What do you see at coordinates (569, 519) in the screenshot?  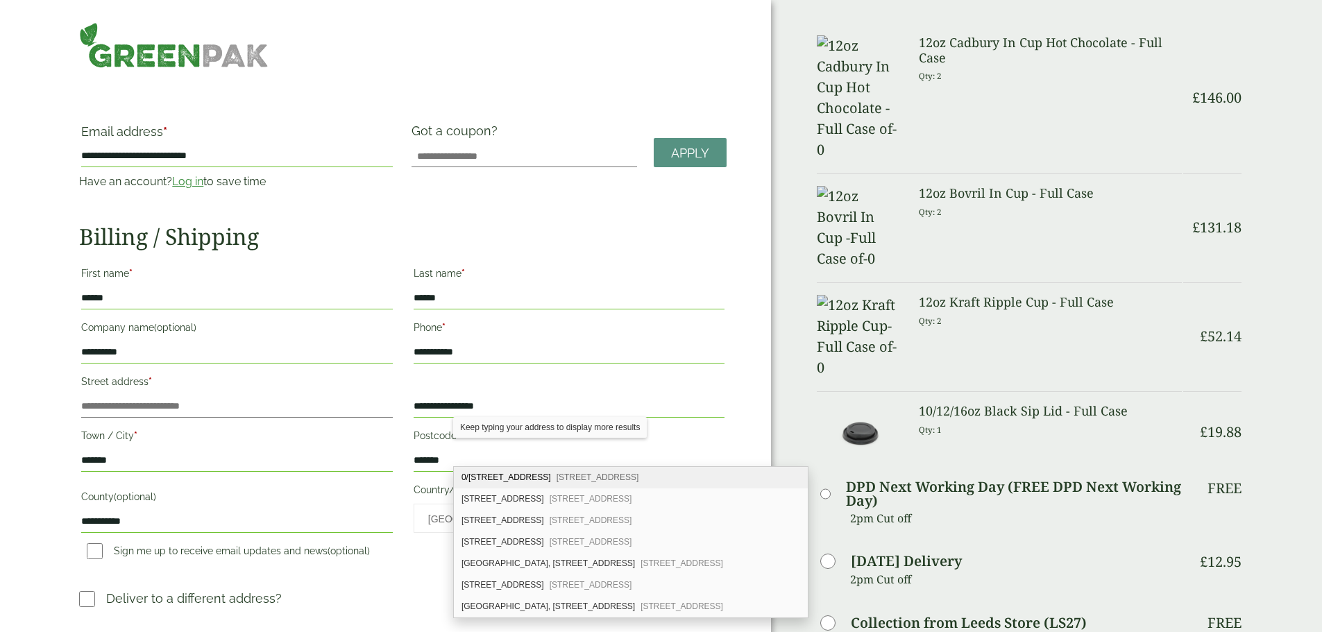 I see `span: Country/Region` at bounding box center [569, 519].